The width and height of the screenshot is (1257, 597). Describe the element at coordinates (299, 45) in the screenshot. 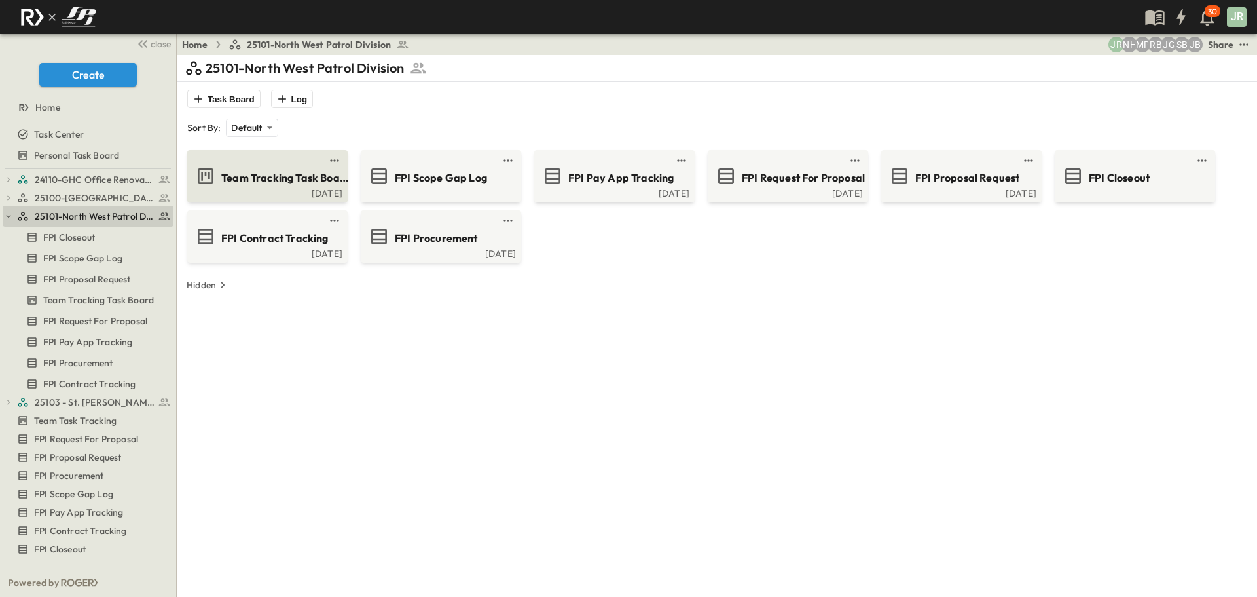

I see `nav: breadcrumbs` at that location.